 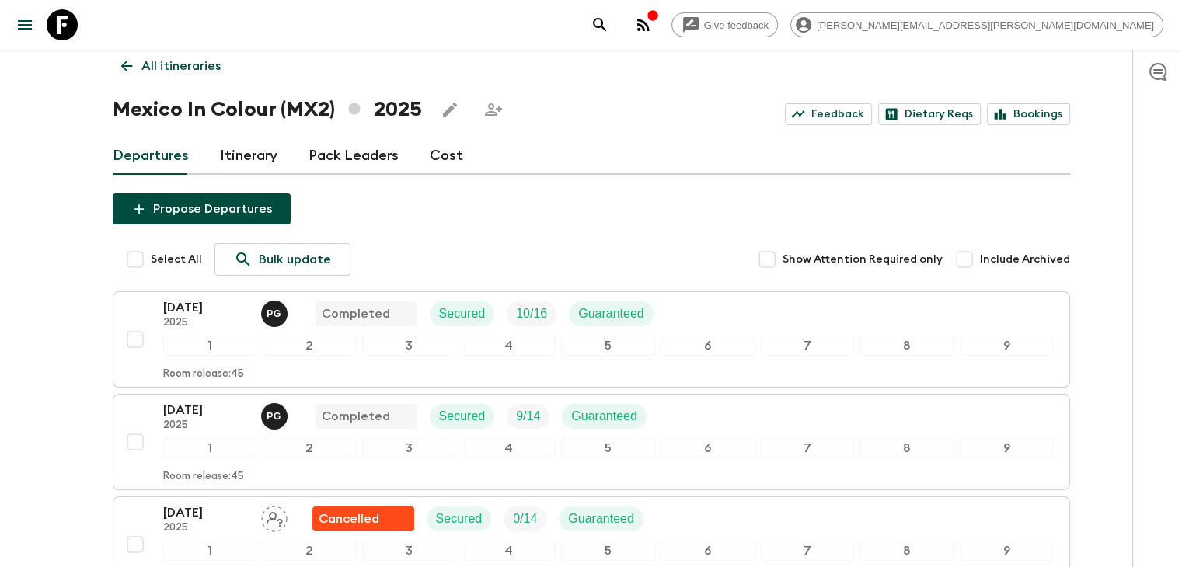 I want to click on a: All itineraries, so click(x=171, y=66).